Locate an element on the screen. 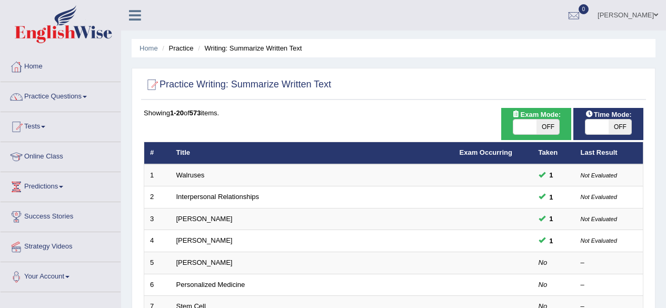 The height and width of the screenshot is (308, 666). a: Predictions is located at coordinates (61, 185).